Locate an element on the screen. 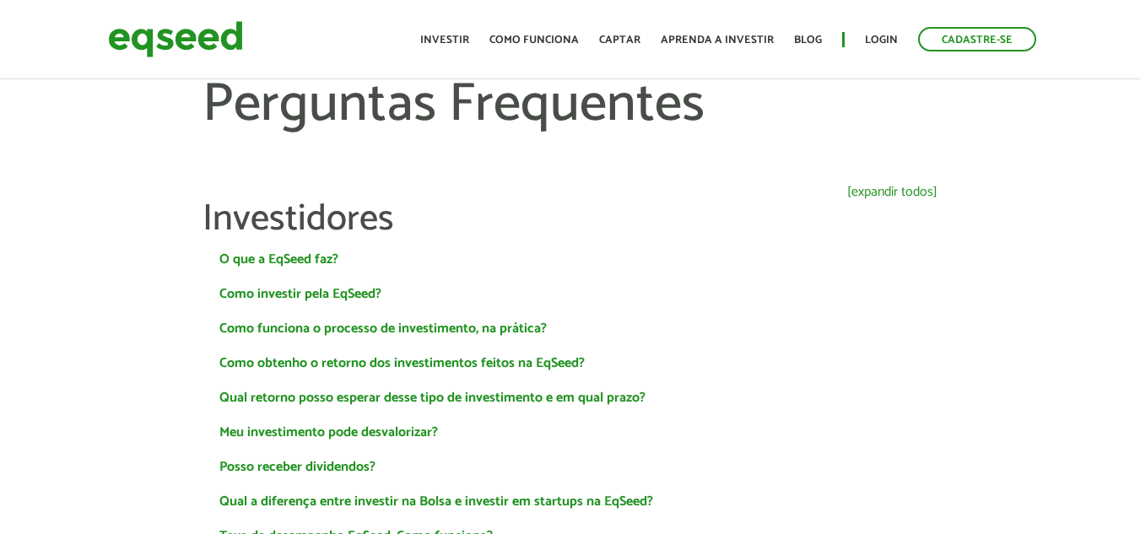 The image size is (1140, 534). a: Qual a diferença entre investir na Bolsa e investir em startups na EqSeed? is located at coordinates (436, 502).